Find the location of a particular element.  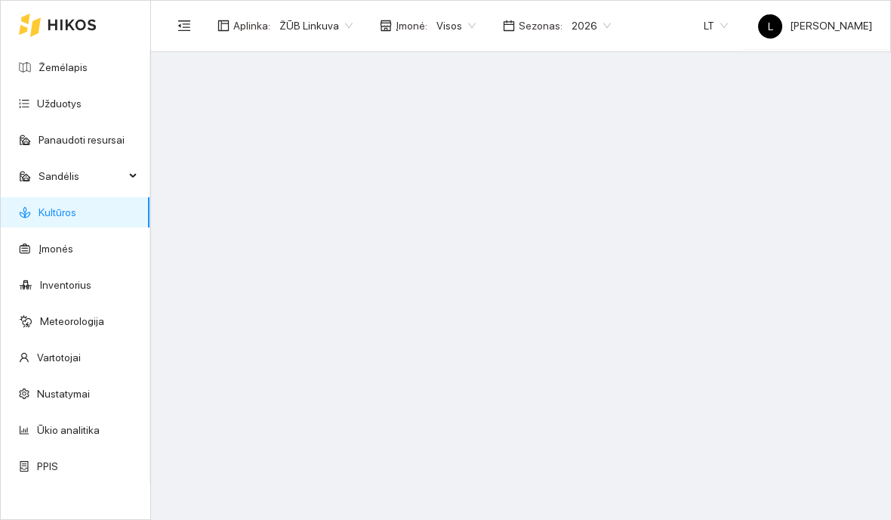

span: Įmonė : is located at coordinates (412, 26).